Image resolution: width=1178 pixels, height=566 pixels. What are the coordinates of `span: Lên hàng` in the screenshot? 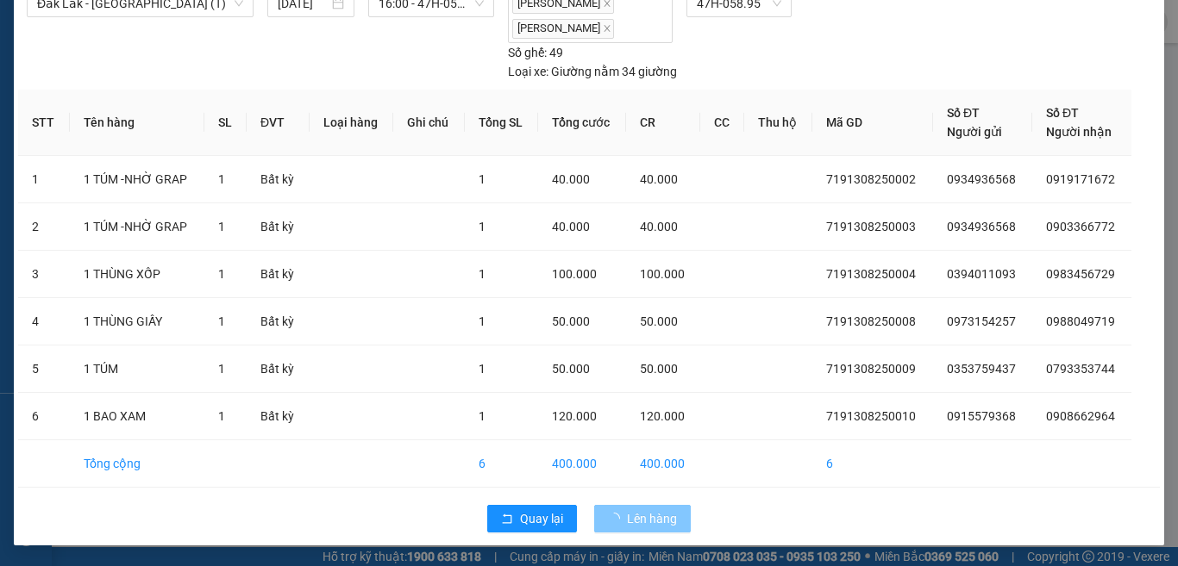 It's located at (652, 519).